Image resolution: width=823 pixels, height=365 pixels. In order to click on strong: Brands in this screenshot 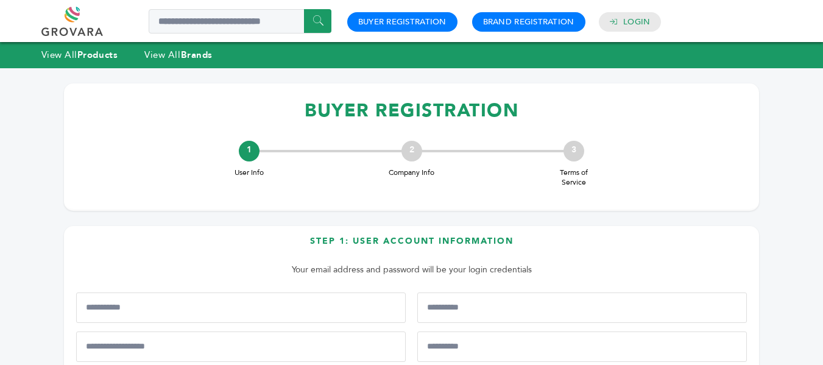, I will do `click(197, 55)`.